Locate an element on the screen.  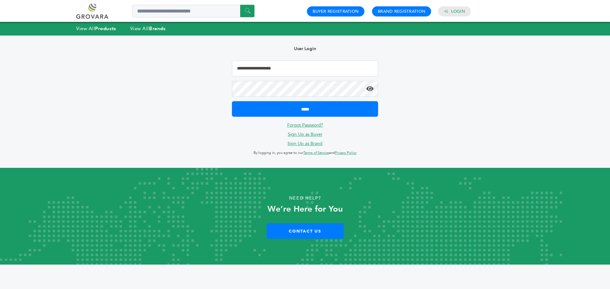
a: View AllBrands is located at coordinates (148, 29).